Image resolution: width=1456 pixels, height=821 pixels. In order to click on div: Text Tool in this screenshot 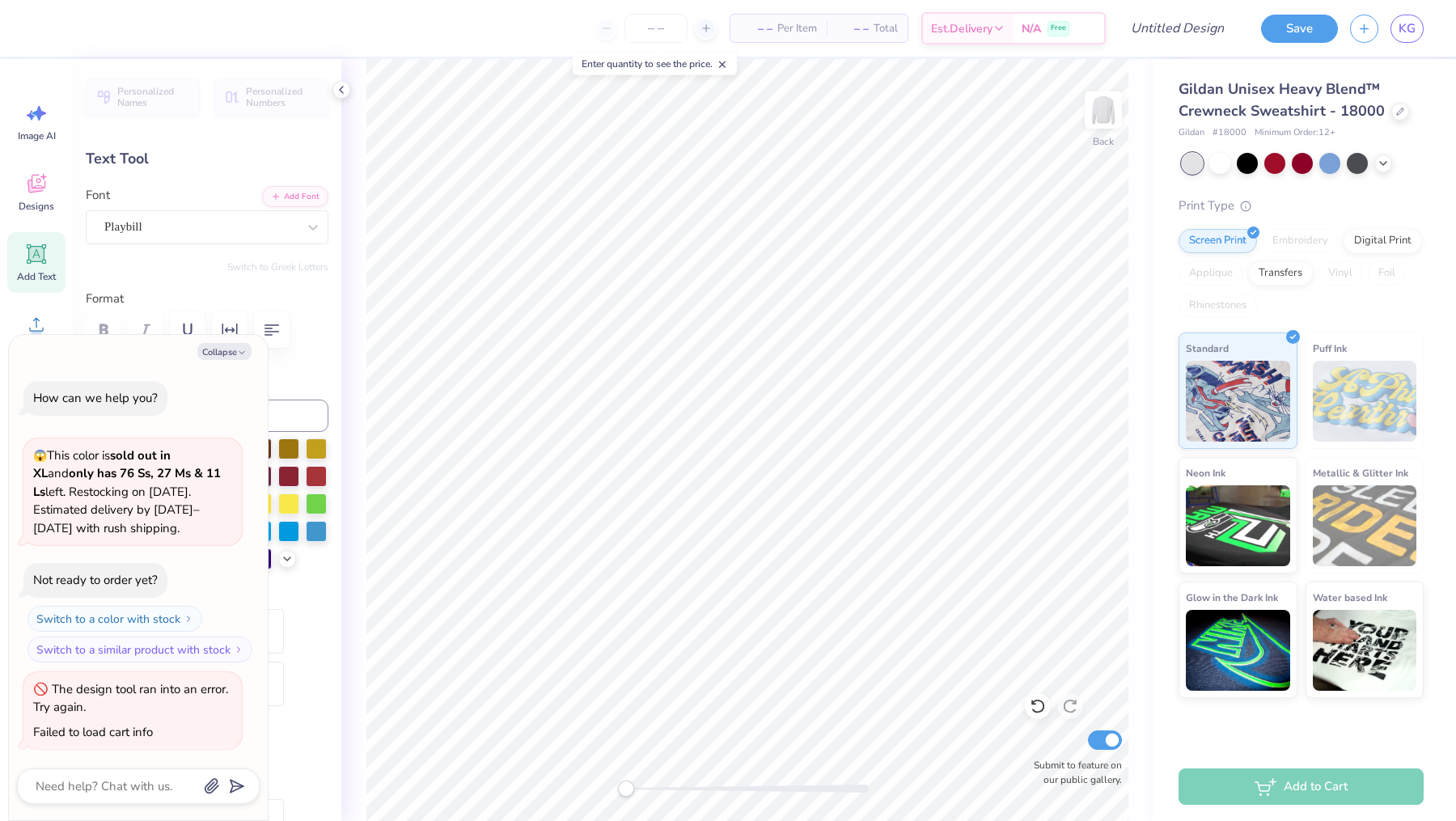, I will do `click(207, 159)`.